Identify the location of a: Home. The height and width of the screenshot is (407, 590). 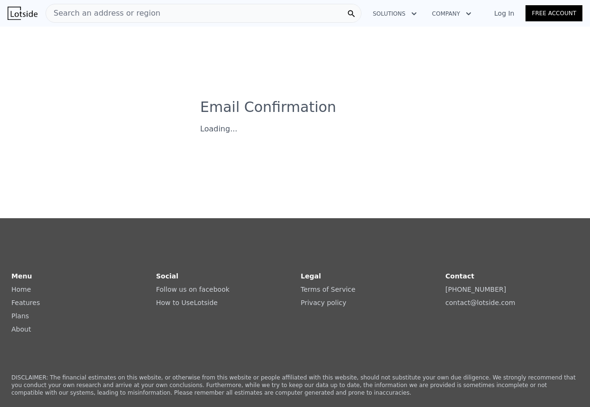
(21, 290).